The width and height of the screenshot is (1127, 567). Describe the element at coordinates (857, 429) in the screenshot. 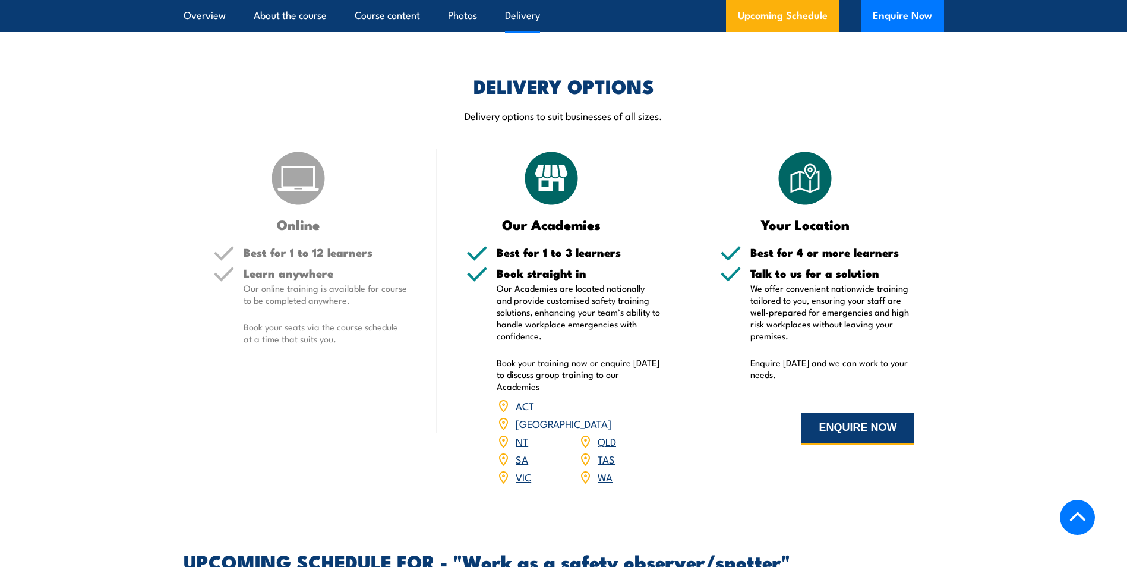

I see `button: ENQUIRE NOW` at that location.